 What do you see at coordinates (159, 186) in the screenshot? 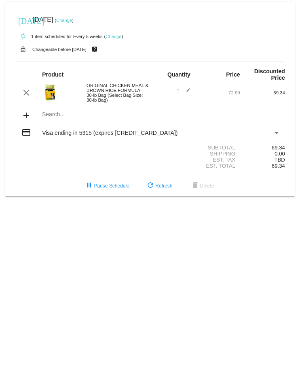
I see `span: Refresh` at bounding box center [159, 186].